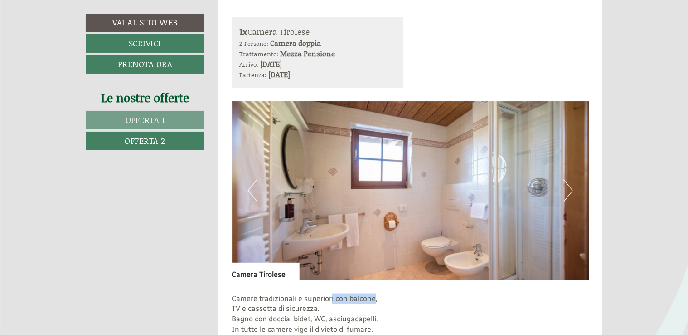  I want to click on img: image, so click(411, 190).